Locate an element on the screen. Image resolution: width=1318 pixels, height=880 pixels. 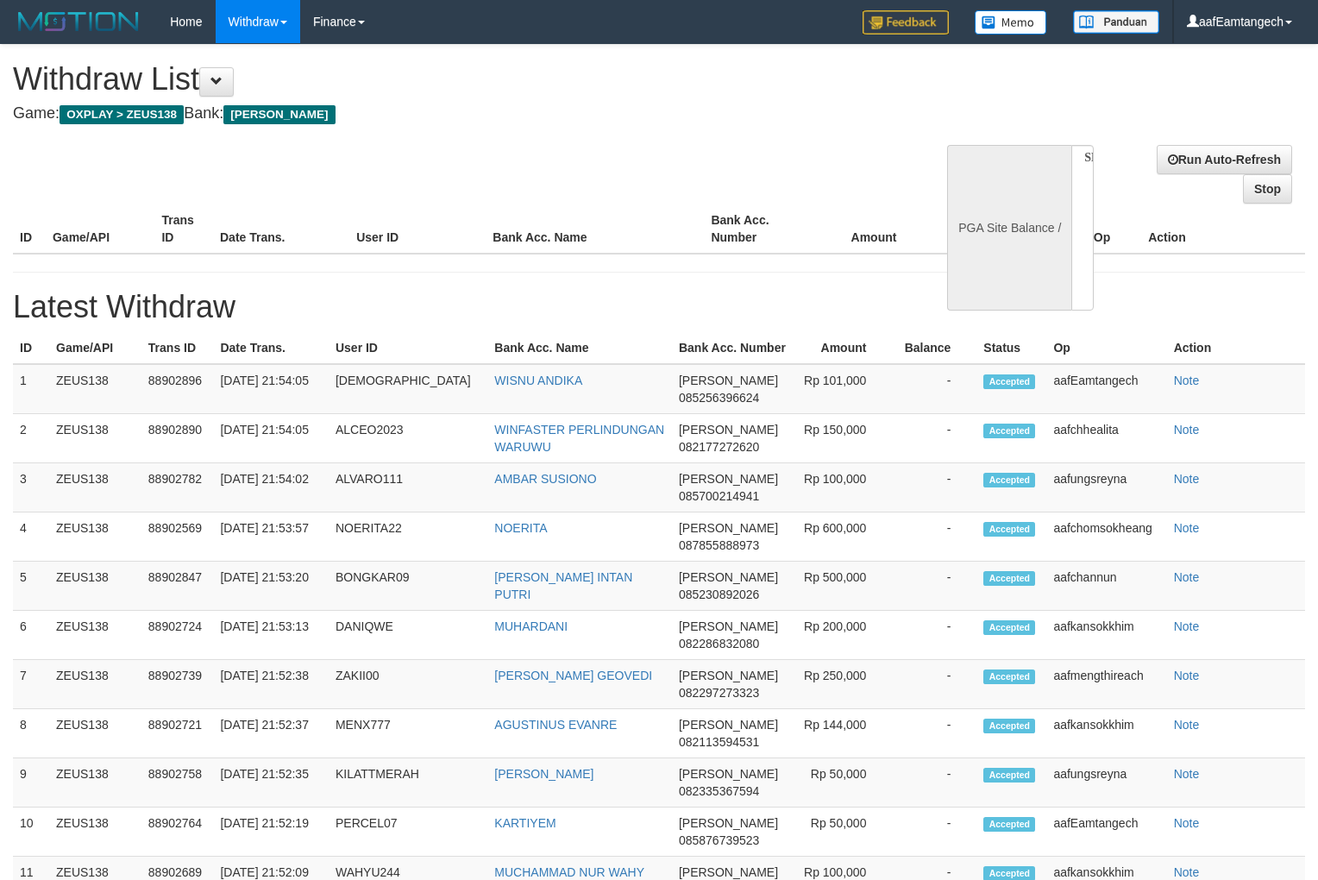
img: Button%20Memo.svg is located at coordinates (1011, 22).